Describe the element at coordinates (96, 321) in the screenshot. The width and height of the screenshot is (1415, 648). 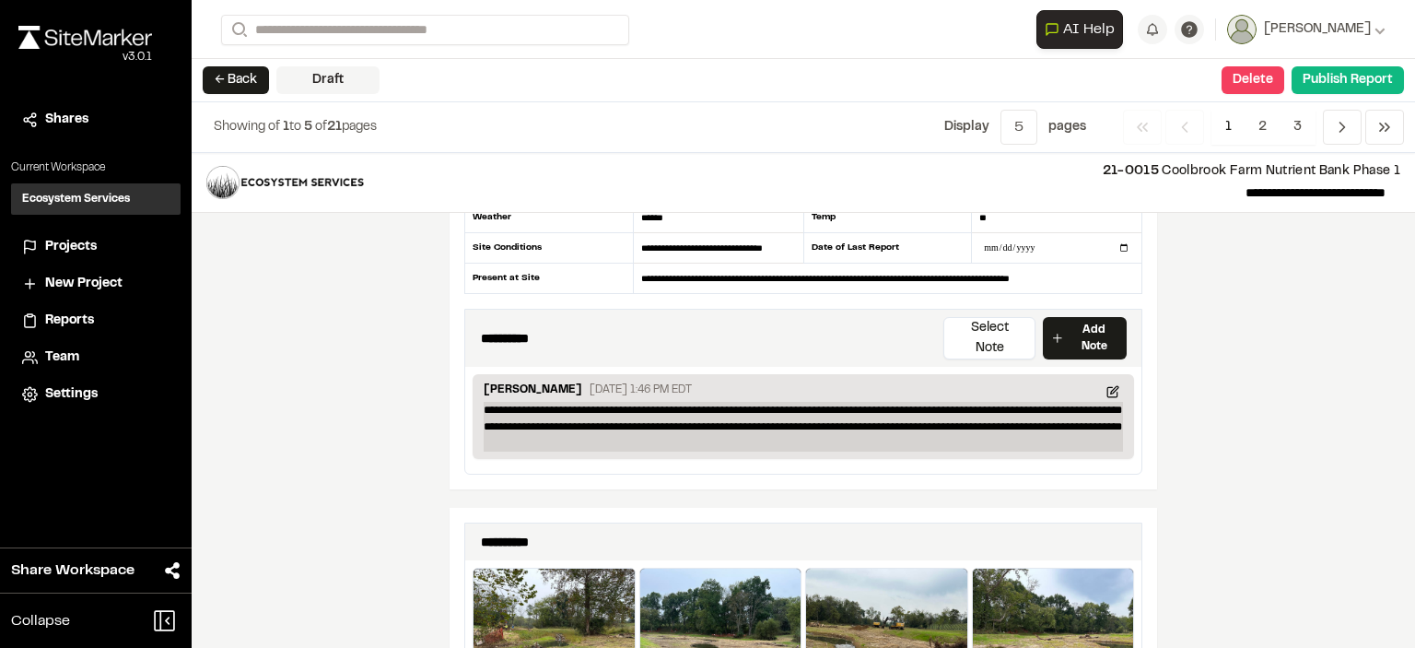
I see `a: Reports` at that location.